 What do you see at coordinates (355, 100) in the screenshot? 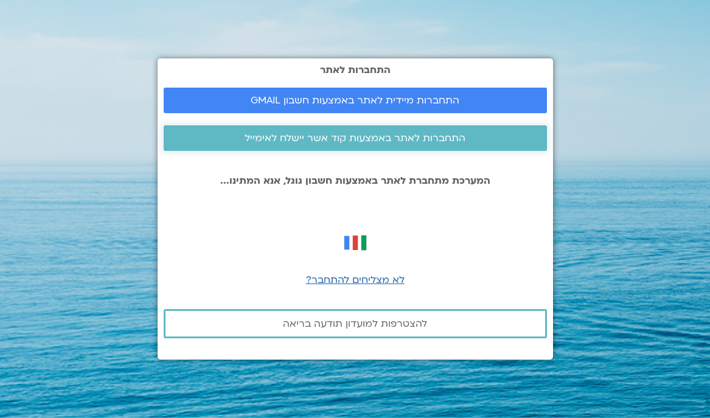
I see `a: התחברות מיידית לאתר באמצעות חשבון GMAIL` at bounding box center [355, 100].